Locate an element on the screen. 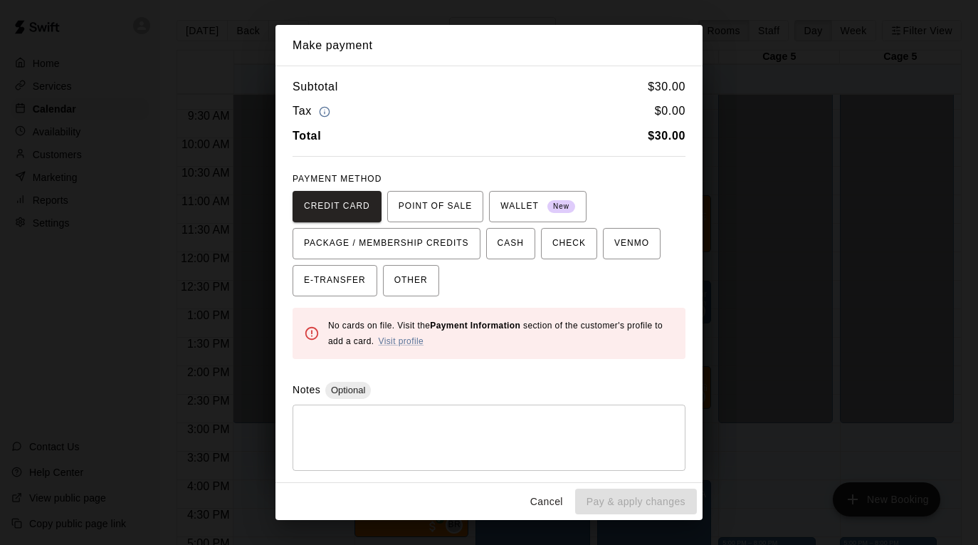 The image size is (978, 545). span: WALLET is located at coordinates (537, 206).